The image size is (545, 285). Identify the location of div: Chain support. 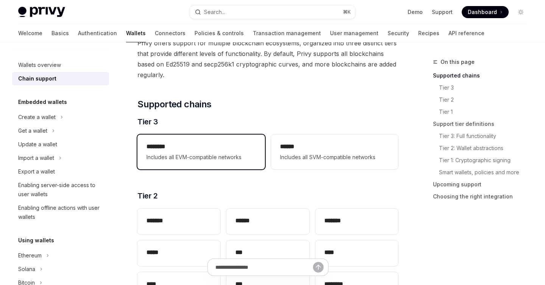
(37, 79).